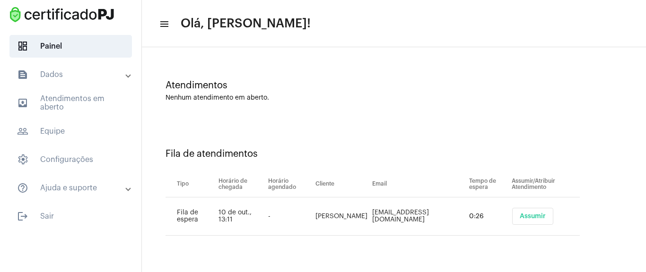  I want to click on div: Atendimentos, so click(394, 86).